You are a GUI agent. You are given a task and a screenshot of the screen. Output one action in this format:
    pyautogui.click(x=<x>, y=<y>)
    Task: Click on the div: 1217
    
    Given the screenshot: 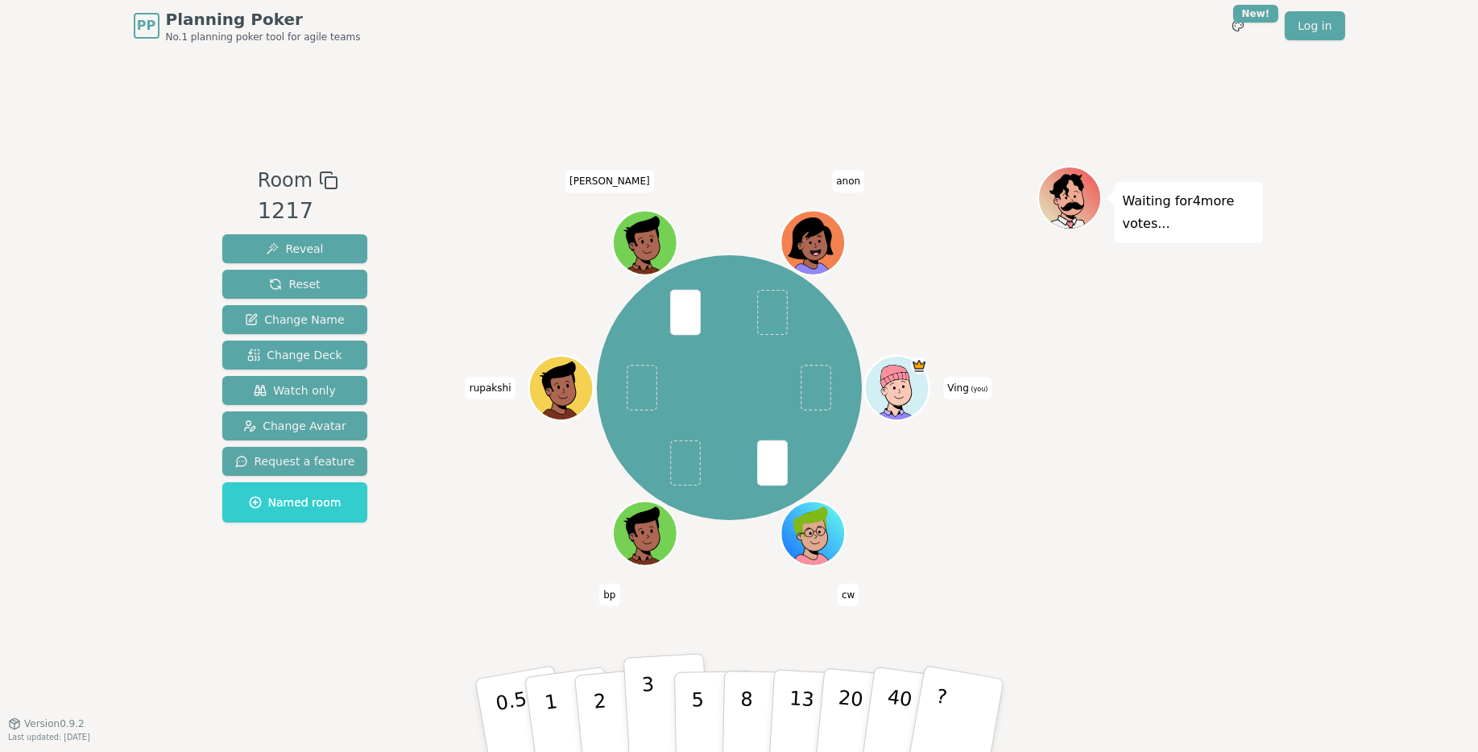 What is the action you would take?
    pyautogui.click(x=298, y=211)
    